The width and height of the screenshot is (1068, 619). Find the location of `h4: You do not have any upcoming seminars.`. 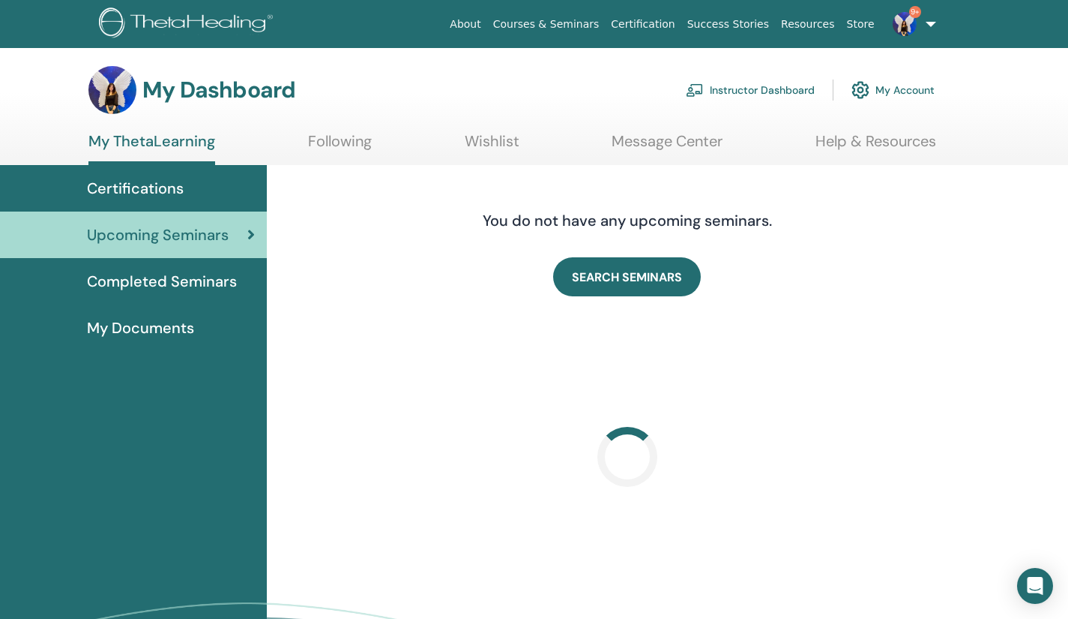

h4: You do not have any upcoming seminars. is located at coordinates (628, 220).